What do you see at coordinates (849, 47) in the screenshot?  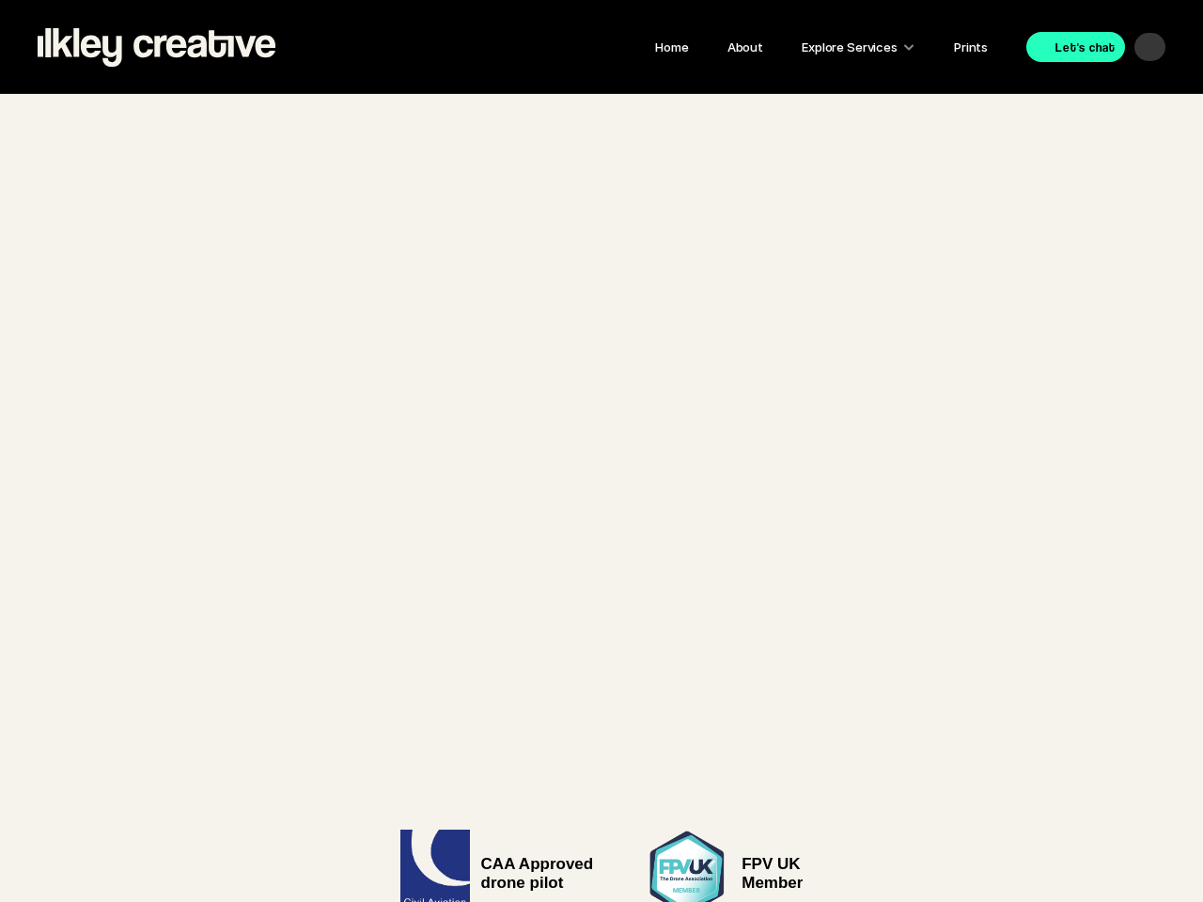 I see `p: Explore Services` at bounding box center [849, 47].